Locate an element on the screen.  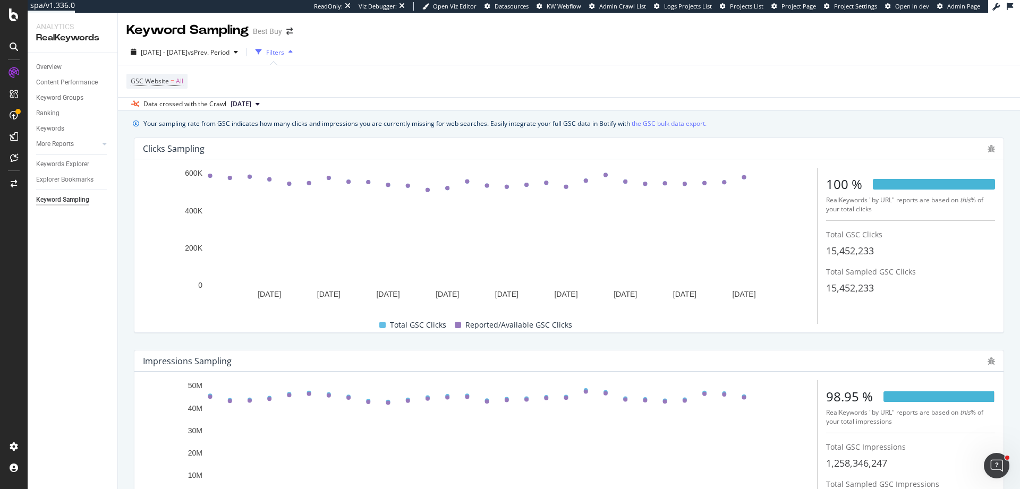
div: A chart. is located at coordinates (476, 238).